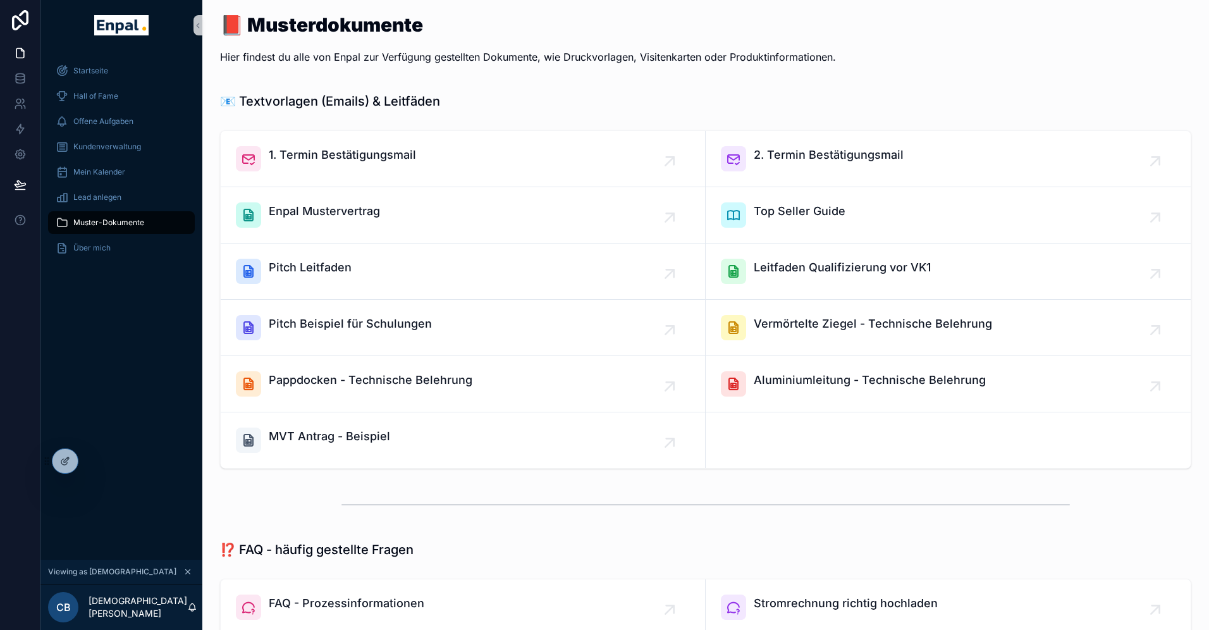  I want to click on a: Kundenverwaltung, so click(121, 147).